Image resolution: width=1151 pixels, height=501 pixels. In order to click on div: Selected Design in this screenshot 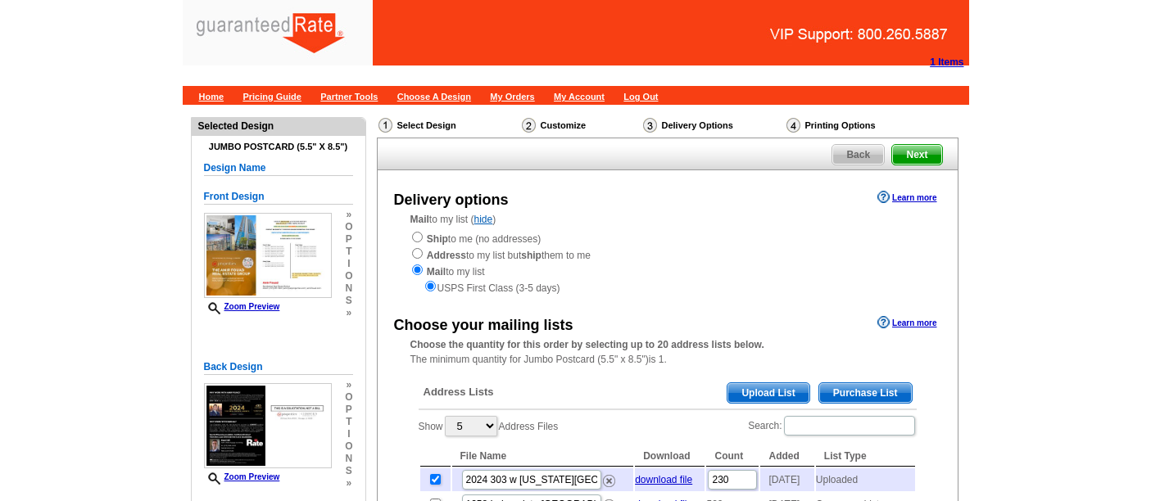, I will do `click(278, 125)`.